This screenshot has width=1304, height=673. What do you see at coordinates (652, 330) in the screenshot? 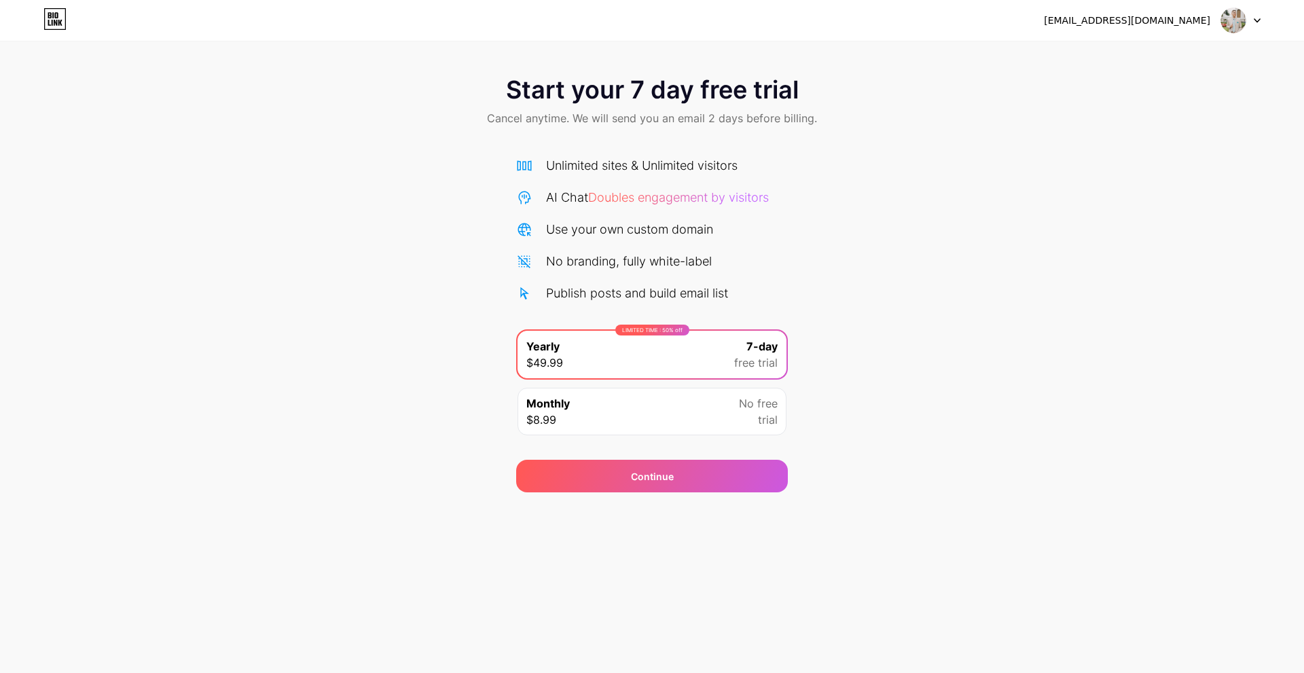
I see `div: LIMITED TIME : 50% off` at bounding box center [652, 330].